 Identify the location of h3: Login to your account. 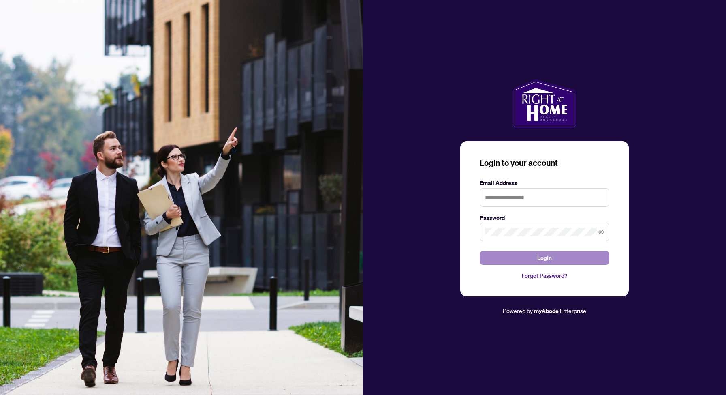
(544, 163).